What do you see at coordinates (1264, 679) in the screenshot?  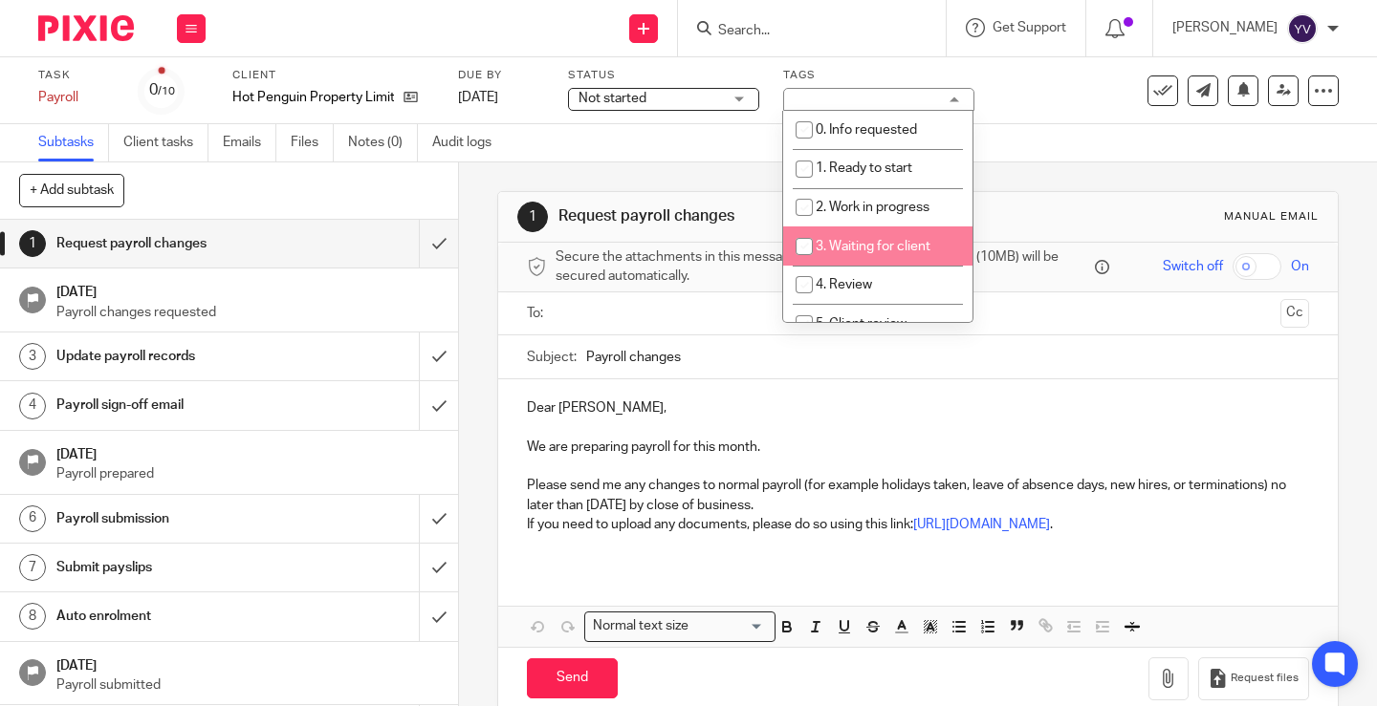 I see `span: Request files` at bounding box center [1264, 679].